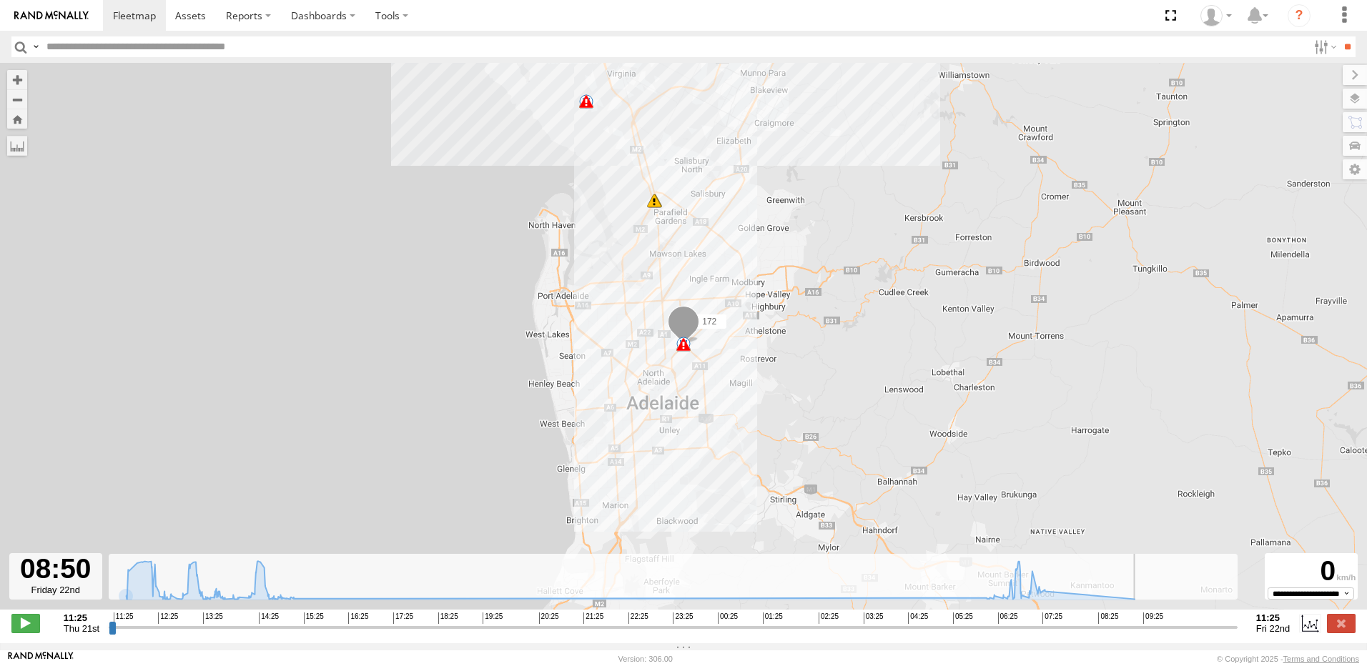 This screenshot has height=666, width=1367. I want to click on span: 172, so click(709, 322).